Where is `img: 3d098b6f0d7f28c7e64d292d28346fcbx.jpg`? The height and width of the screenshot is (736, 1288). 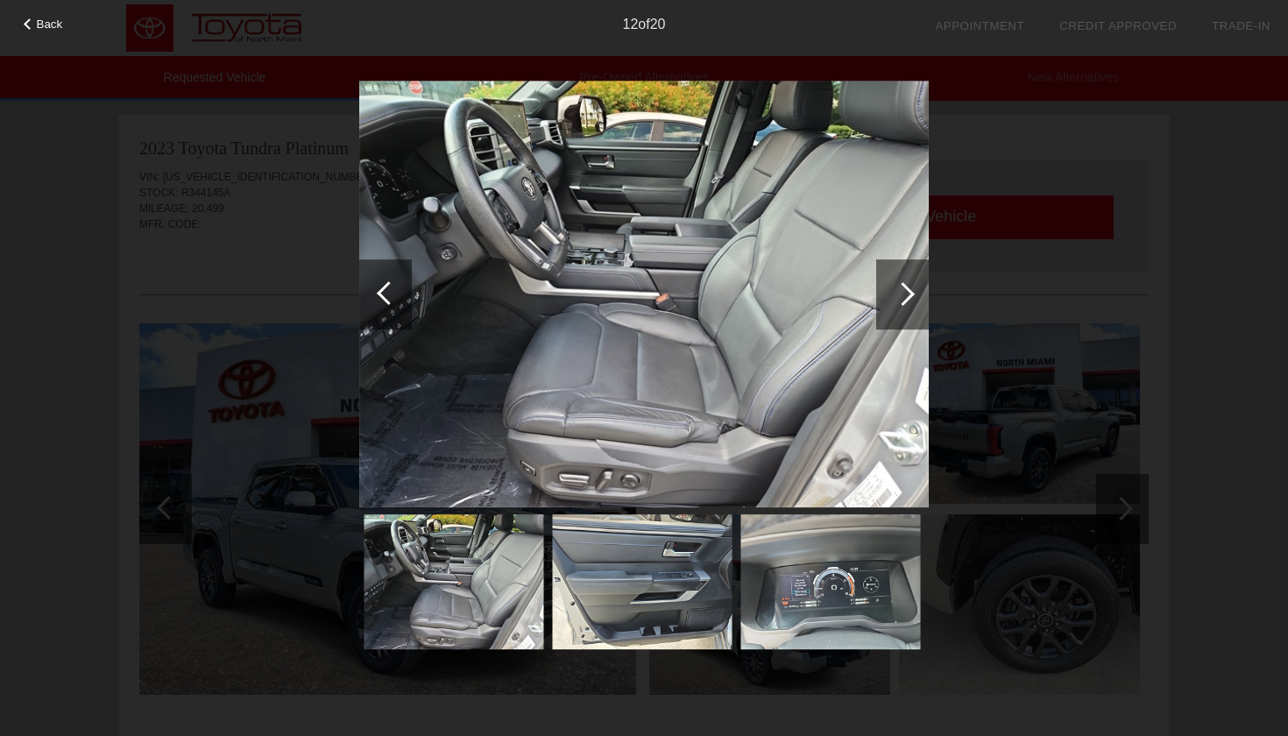 img: 3d098b6f0d7f28c7e64d292d28346fcbx.jpg is located at coordinates (830, 582).